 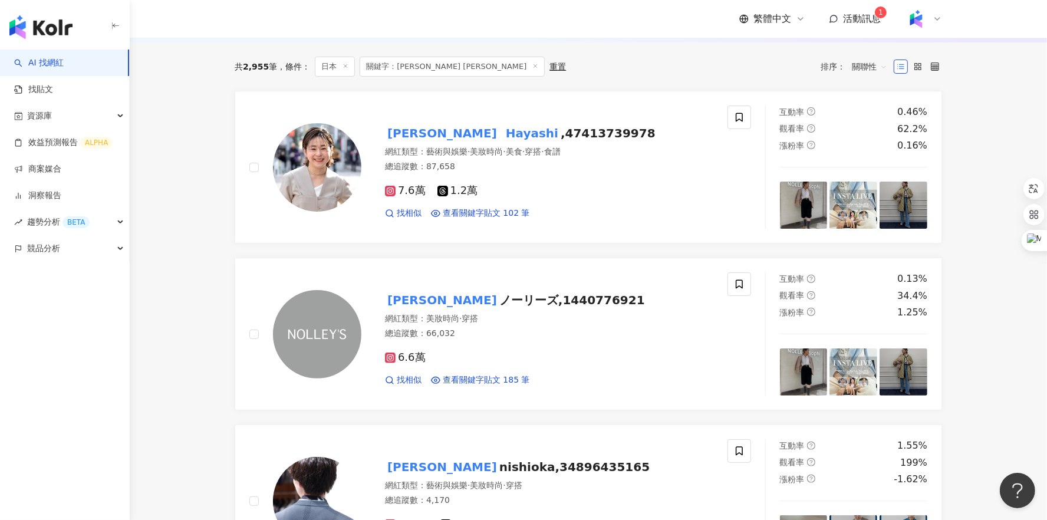 What do you see at coordinates (912, 445) in the screenshot?
I see `div: 1.55%` at bounding box center [912, 445].